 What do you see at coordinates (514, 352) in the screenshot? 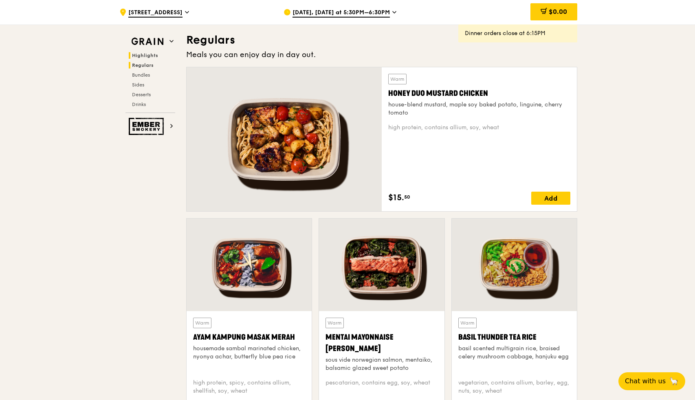
I see `div: basil scented multigrain rice, braised celery mushroom cabbage, hanjuku egg` at bounding box center [514, 352].